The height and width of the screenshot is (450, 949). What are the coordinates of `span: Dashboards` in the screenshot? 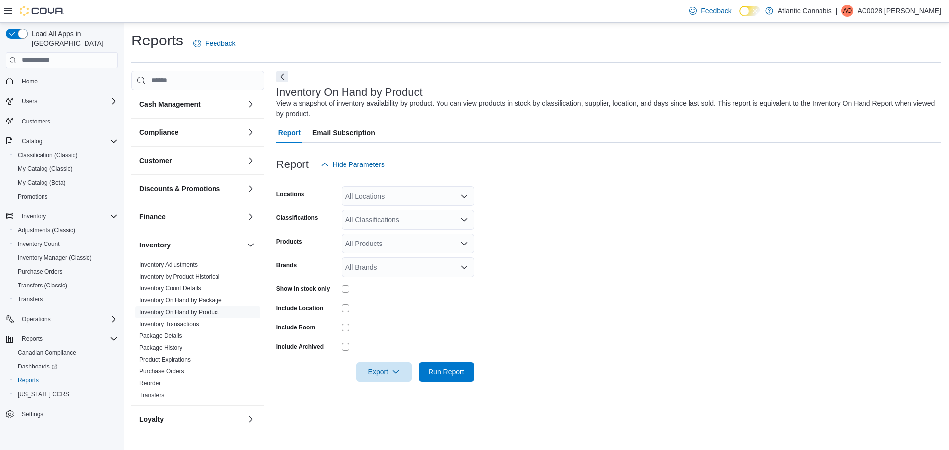 It's located at (38, 367).